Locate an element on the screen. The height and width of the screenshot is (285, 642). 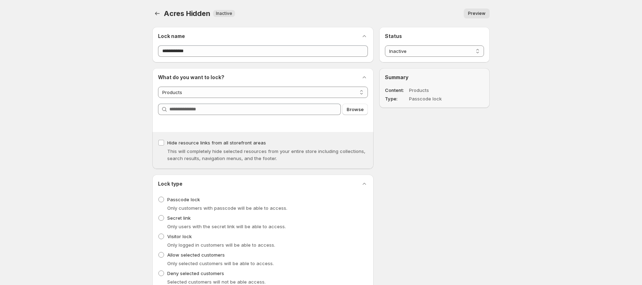
span: Preview is located at coordinates (477, 13).